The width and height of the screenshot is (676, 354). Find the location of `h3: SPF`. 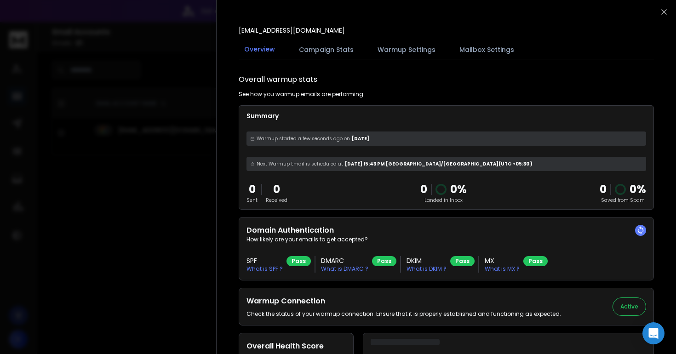

h3: SPF is located at coordinates (264, 261).